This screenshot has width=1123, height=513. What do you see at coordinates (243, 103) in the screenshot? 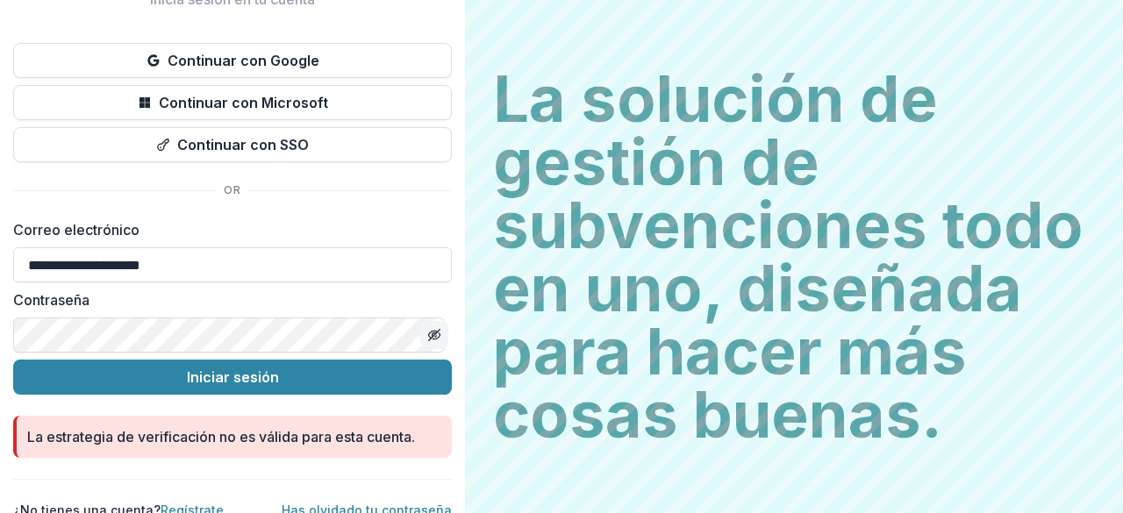
I see `font: Continuar con Microsoft` at bounding box center [243, 103].